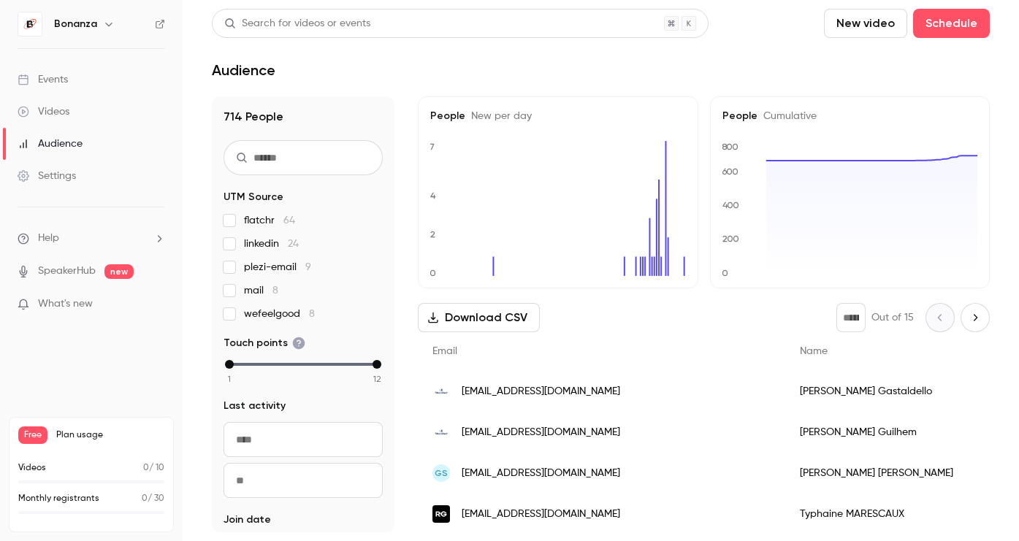  What do you see at coordinates (814, 351) in the screenshot?
I see `span: Name` at bounding box center [814, 351].